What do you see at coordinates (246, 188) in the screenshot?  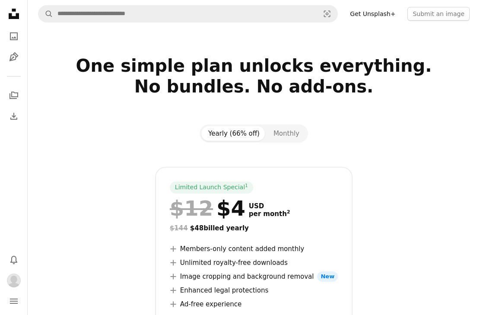 I see `a: 1` at bounding box center [246, 188].